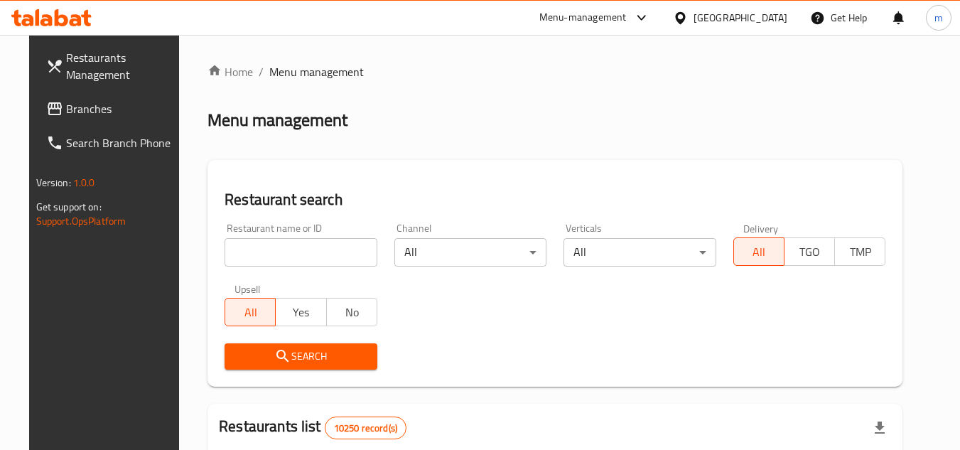 The image size is (960, 450). What do you see at coordinates (53, 183) in the screenshot?
I see `span: Version:` at bounding box center [53, 183].